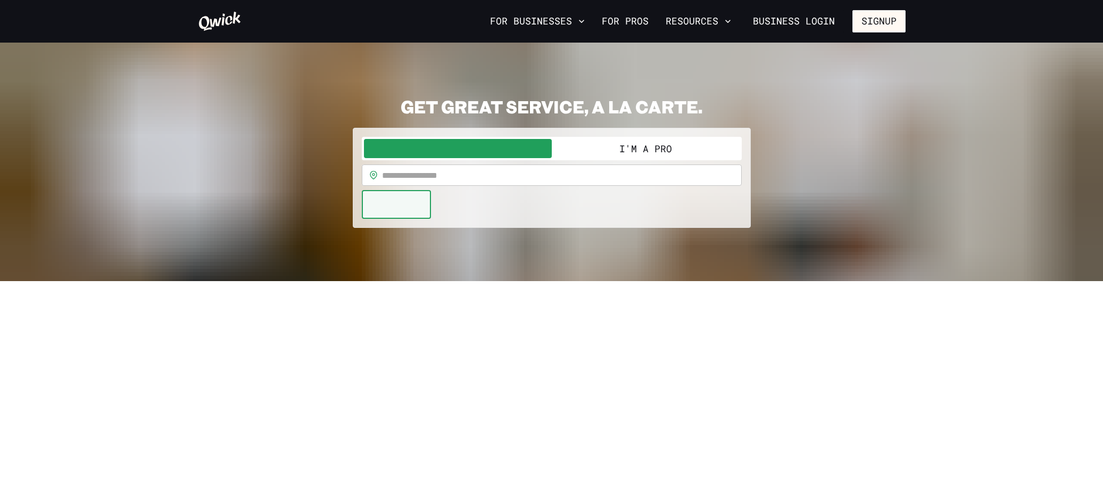  Describe the element at coordinates (646, 149) in the screenshot. I see `button: I'm a Pro` at that location.